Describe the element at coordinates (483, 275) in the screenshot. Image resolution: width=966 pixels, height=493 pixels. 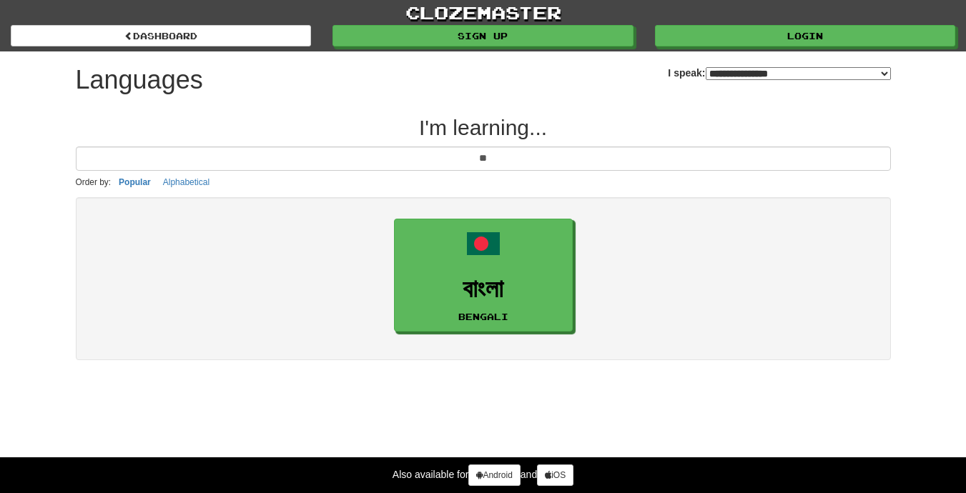
I see `a: বাংলাBengali` at that location.